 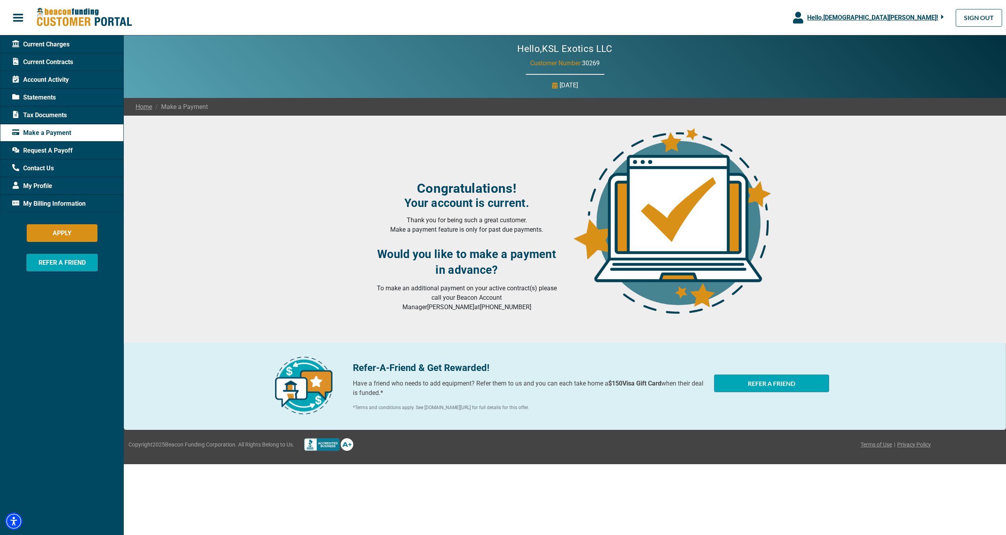 I want to click on img: refer-a-friend-icon.png, so click(x=304, y=385).